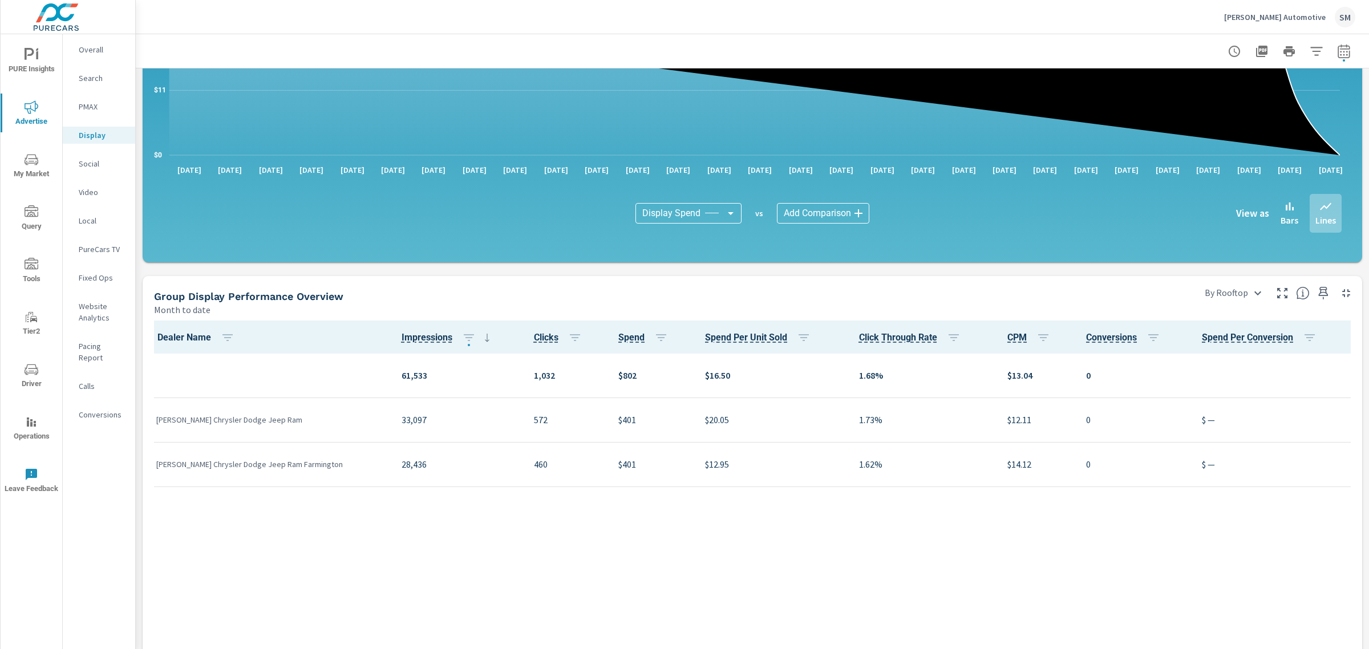  Describe the element at coordinates (1038, 420) in the screenshot. I see `p: $12.11` at that location.